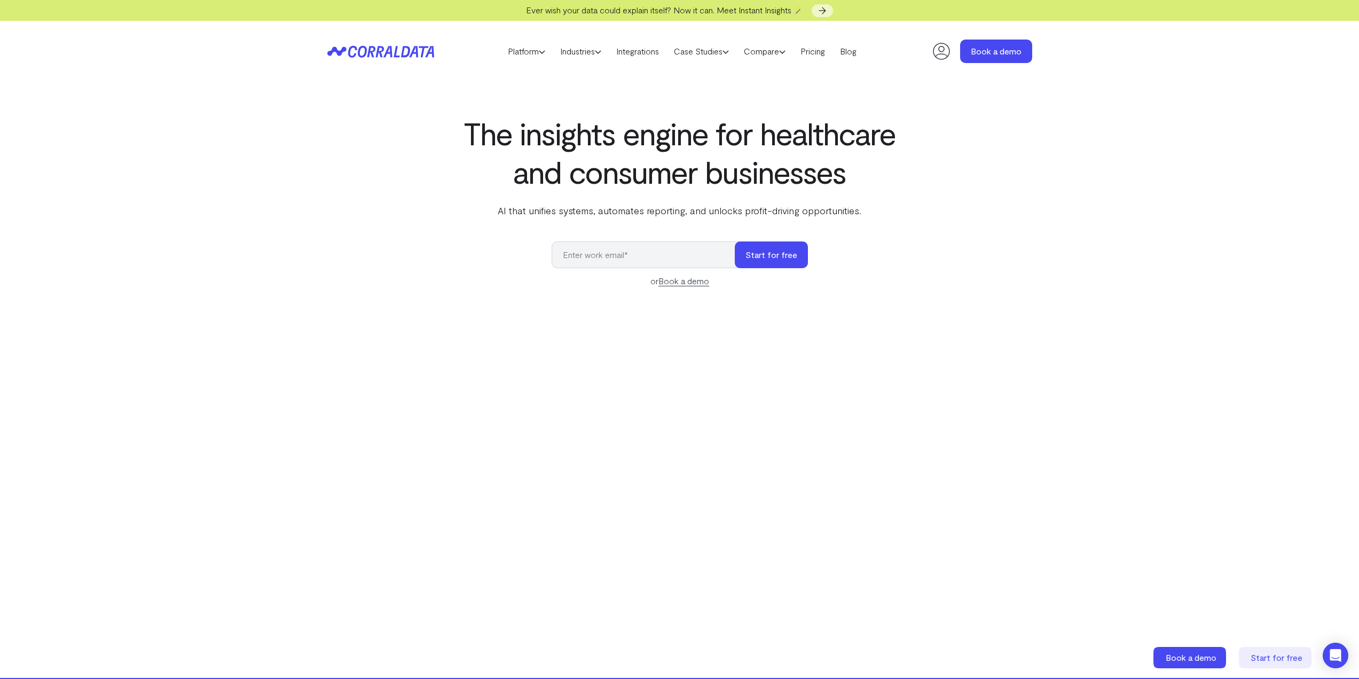  Describe the element at coordinates (680, 210) in the screenshot. I see `p: AI that unifies systems, automates reporting, and unlocks profit-driving opportunities.` at that location.